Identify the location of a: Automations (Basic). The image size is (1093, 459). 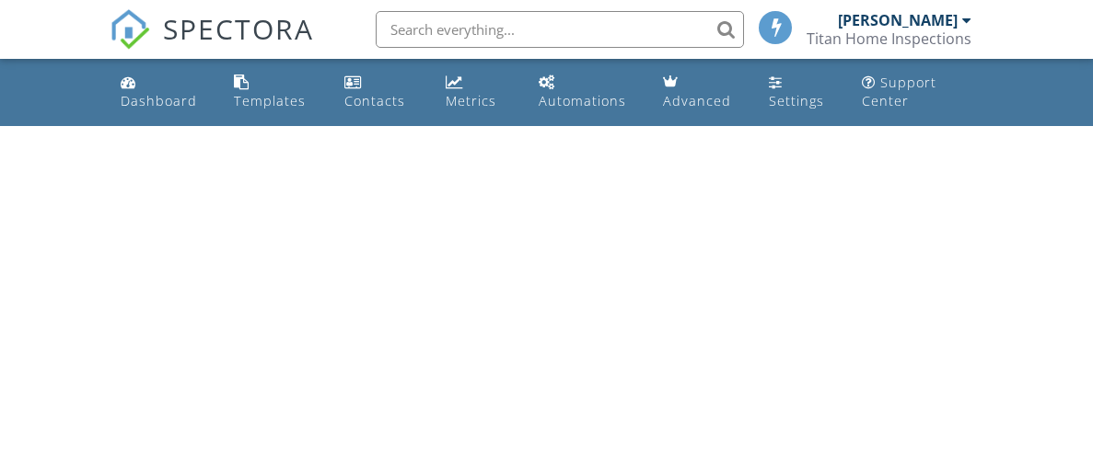
(586, 92).